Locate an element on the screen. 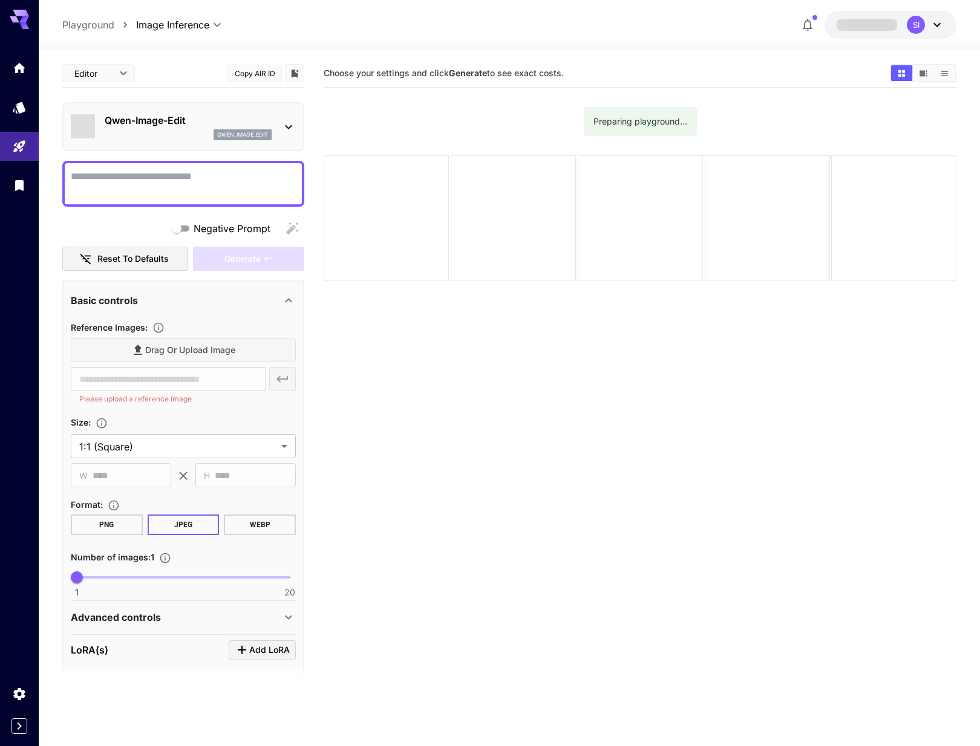 The image size is (980, 746). span: Size : is located at coordinates (80, 422).